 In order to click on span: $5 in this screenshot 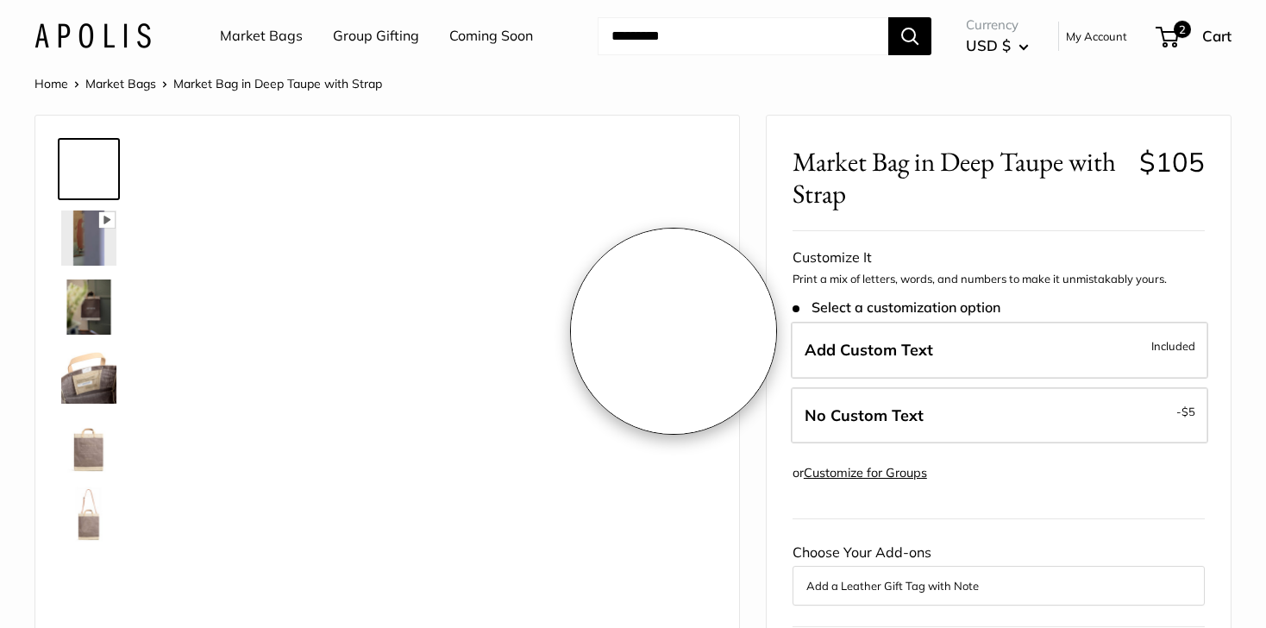, I will do `click(1189, 411)`.